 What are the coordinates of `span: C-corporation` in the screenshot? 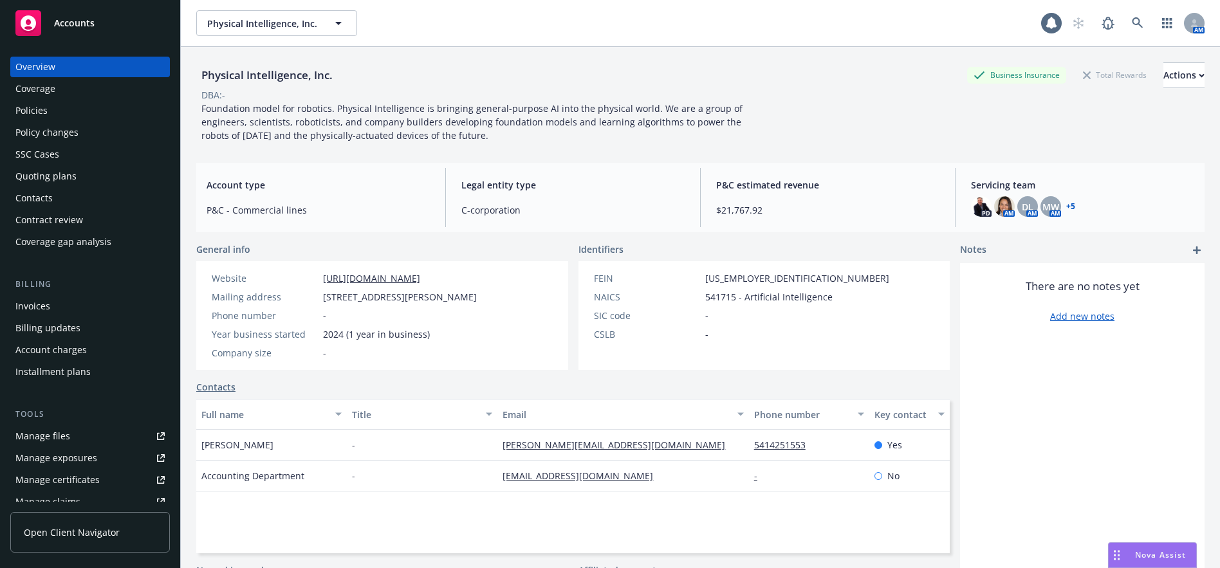 It's located at (573, 210).